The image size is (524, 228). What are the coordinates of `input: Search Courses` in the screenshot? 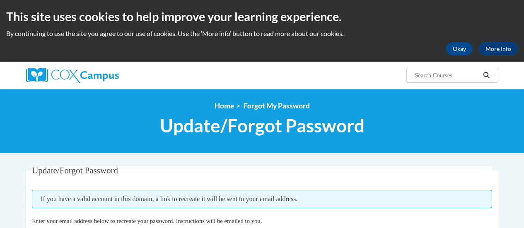 It's located at (447, 75).